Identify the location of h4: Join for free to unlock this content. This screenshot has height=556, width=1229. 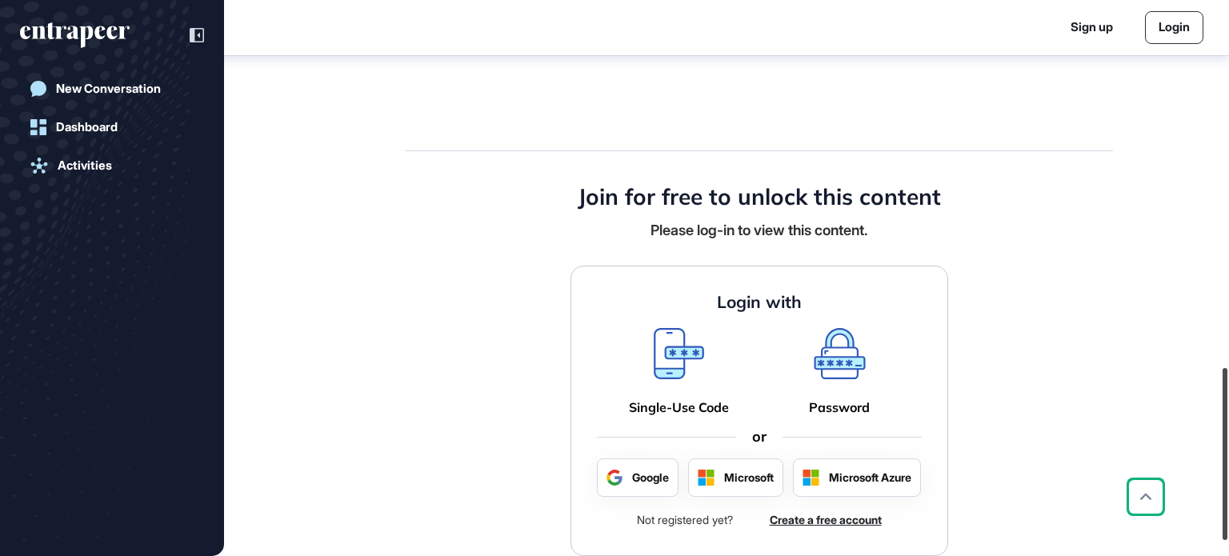
(759, 197).